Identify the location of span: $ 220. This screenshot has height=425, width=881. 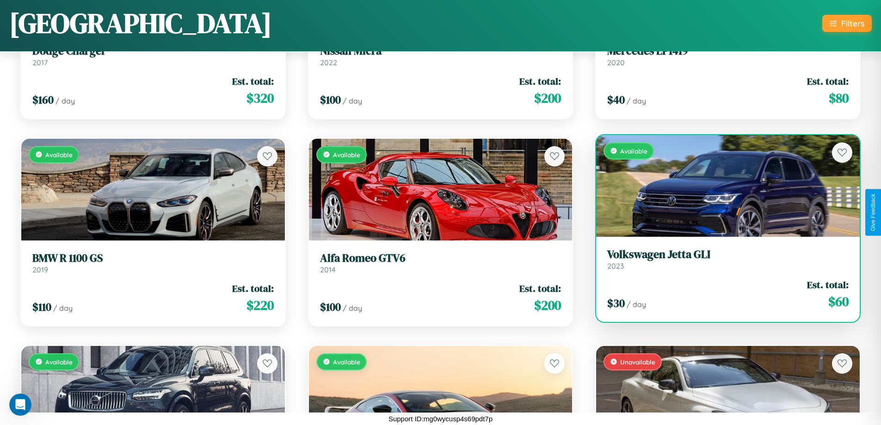
(260, 305).